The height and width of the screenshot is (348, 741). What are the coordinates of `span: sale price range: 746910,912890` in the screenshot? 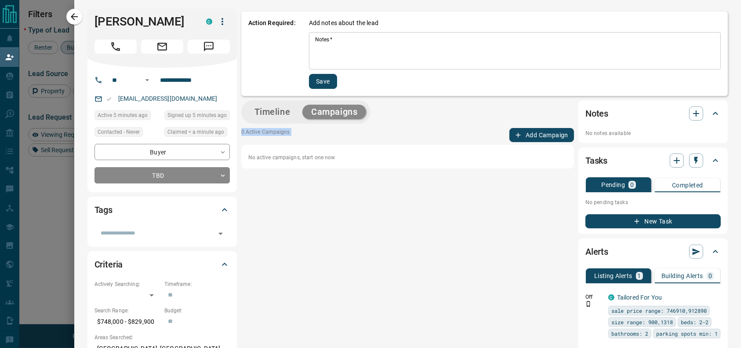 It's located at (659, 310).